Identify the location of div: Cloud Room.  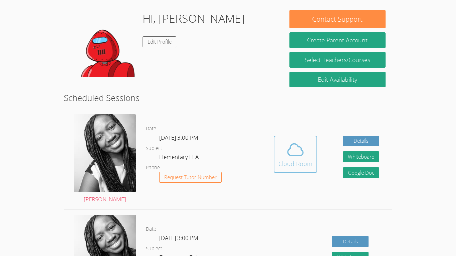
(295, 164).